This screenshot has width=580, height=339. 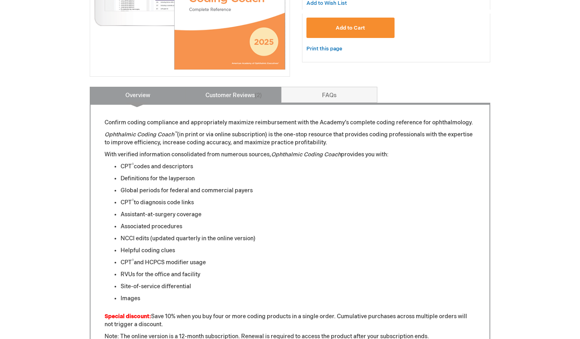 I want to click on li: CPT and HCPCS modifier usage, so click(x=298, y=263).